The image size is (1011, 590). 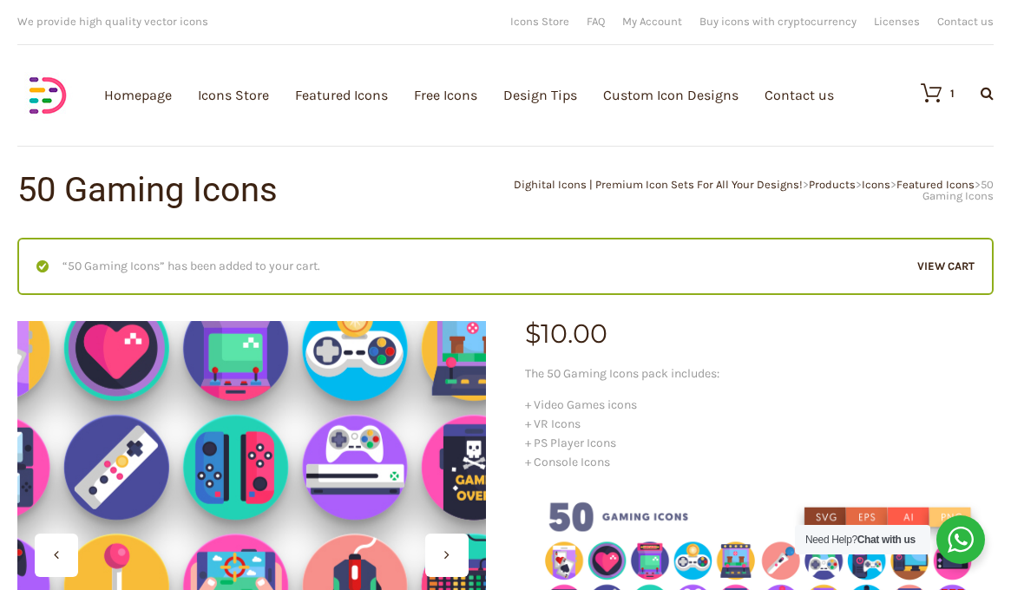 What do you see at coordinates (759, 374) in the screenshot?
I see `p: The 50 Gaming Icons pack includes:` at bounding box center [759, 374].